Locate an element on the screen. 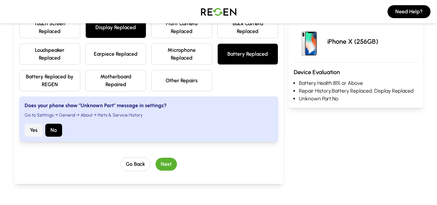 This screenshot has height=205, width=437. button: No is located at coordinates (54, 130).